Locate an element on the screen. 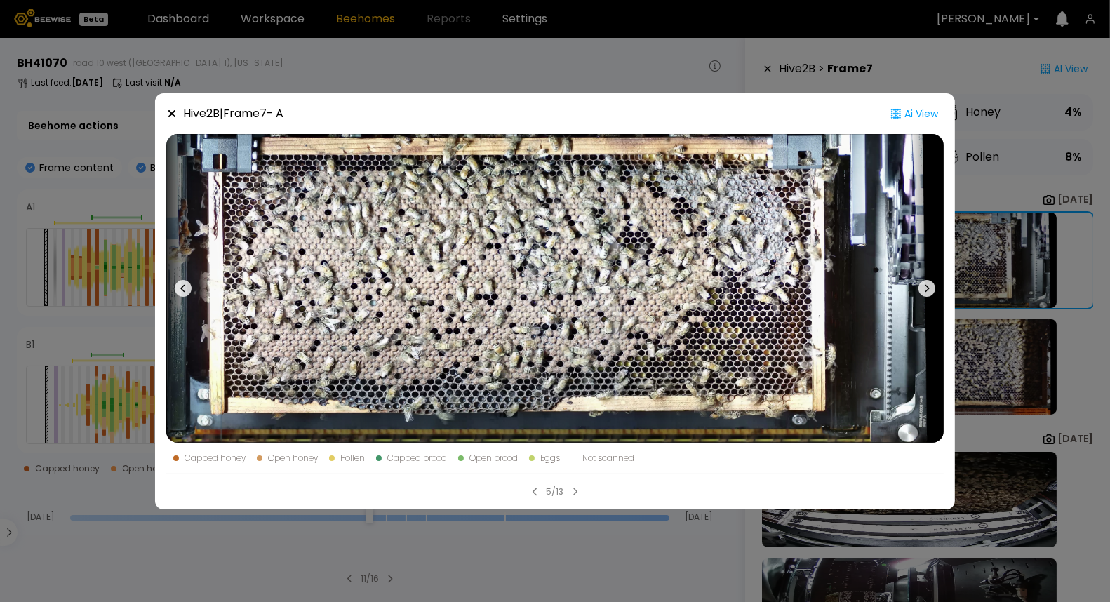  img: 20250826_141017-a-434.31-front-41070-CAHHHCCX.jpg is located at coordinates (555, 288).